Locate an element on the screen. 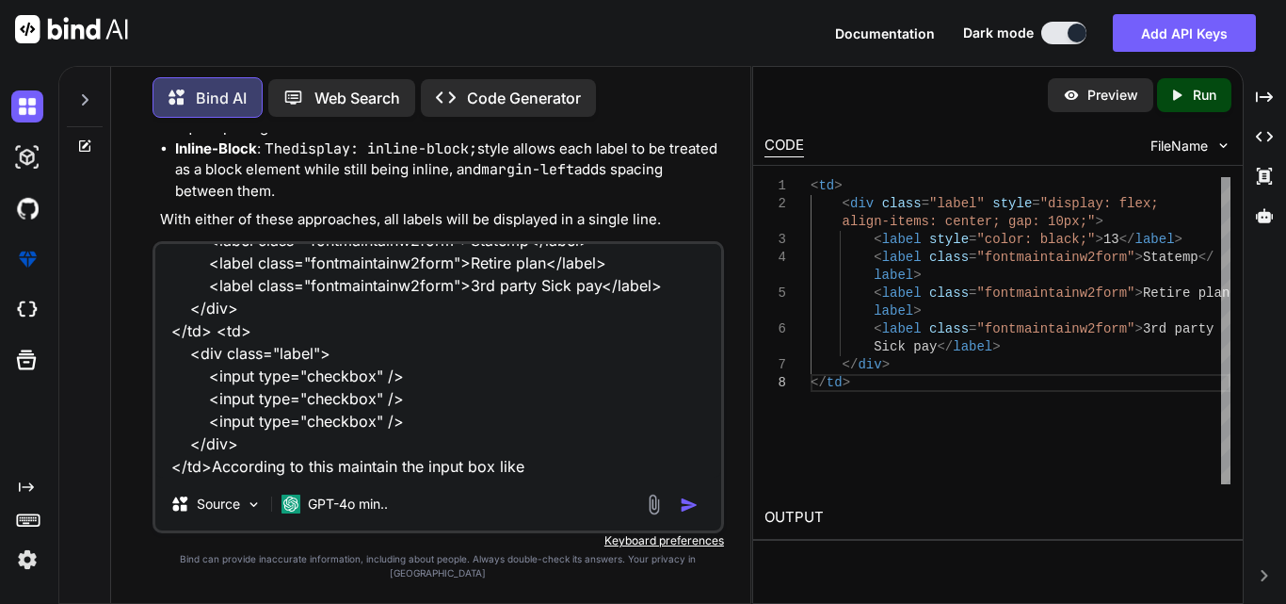  p: GPT-4o min.. is located at coordinates (347, 504).